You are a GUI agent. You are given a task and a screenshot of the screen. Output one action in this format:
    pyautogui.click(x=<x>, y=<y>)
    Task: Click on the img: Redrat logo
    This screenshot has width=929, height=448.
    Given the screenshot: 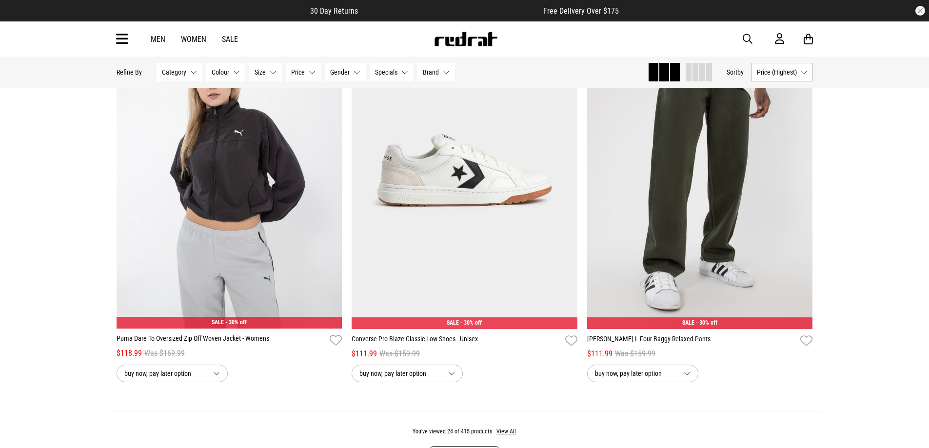 What is the action you would take?
    pyautogui.click(x=466, y=39)
    